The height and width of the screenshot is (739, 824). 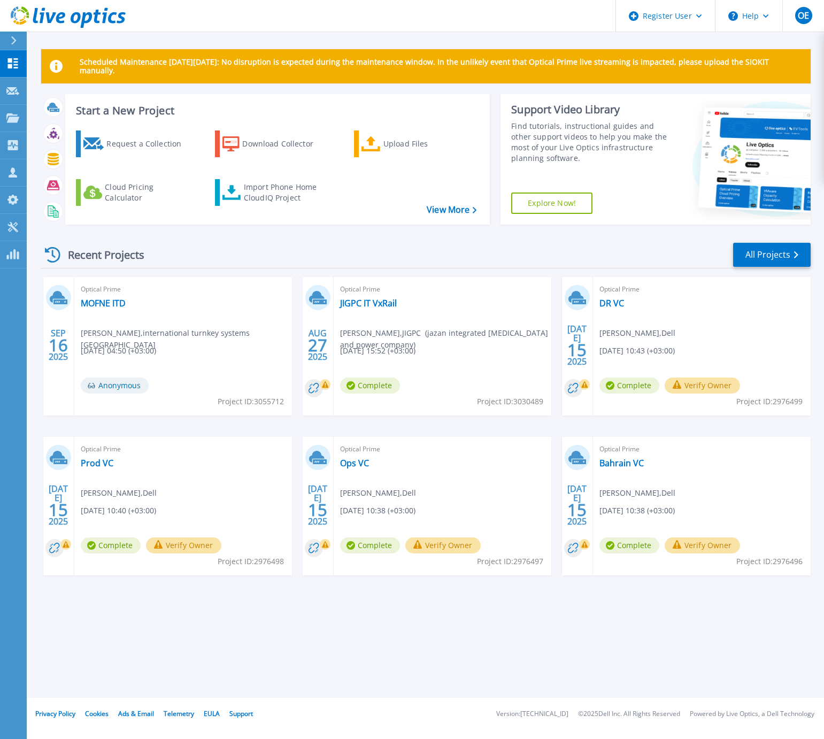 I want to click on a: Privacy Policy, so click(x=55, y=713).